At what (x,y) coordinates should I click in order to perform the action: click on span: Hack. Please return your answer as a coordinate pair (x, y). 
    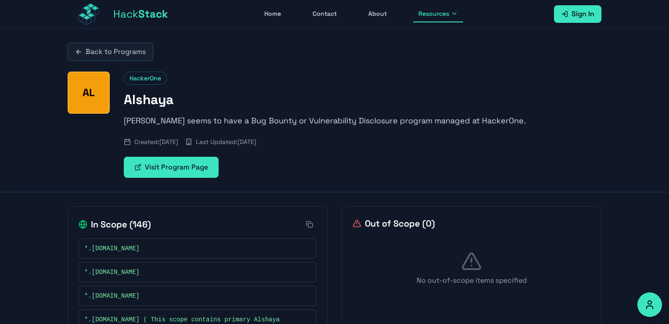
    Looking at the image, I should click on (140, 14).